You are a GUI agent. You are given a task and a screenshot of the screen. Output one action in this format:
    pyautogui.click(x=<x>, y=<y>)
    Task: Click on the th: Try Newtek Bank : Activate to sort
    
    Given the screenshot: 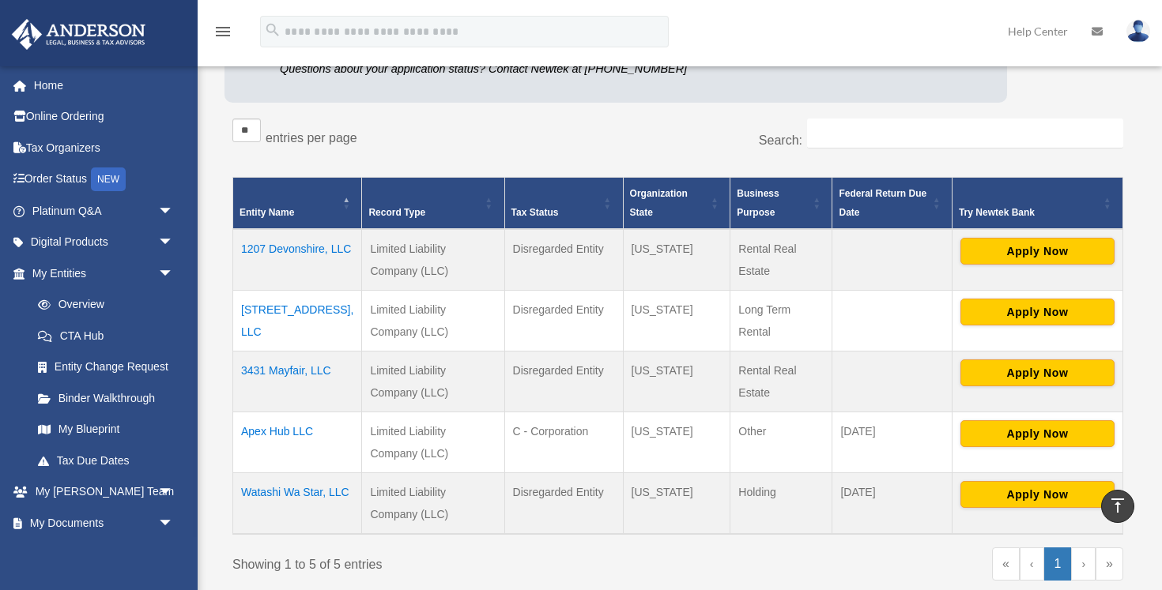 What is the action you would take?
    pyautogui.click(x=1037, y=203)
    